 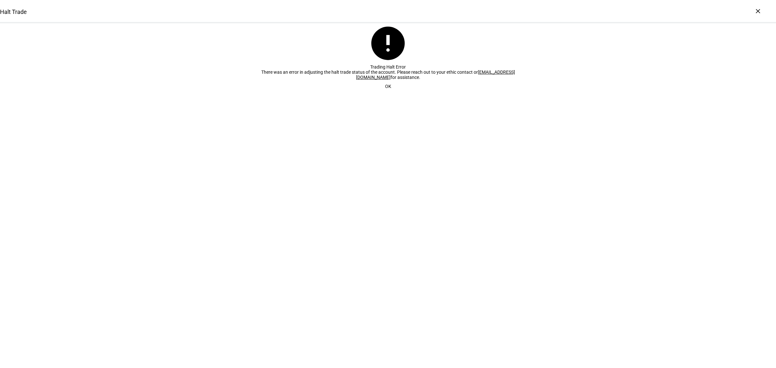 I want to click on div: Trading Halt Error, so click(x=388, y=67).